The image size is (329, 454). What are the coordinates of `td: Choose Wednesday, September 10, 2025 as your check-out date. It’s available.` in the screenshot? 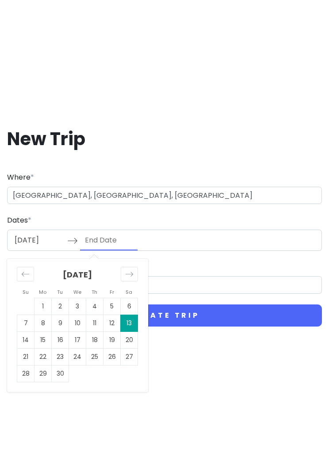 It's located at (77, 323).